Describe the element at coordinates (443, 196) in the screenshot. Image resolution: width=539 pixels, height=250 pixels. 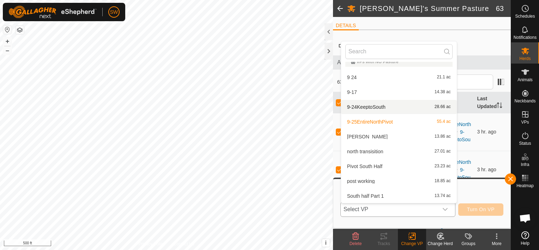
I see `span: 13.74 ac` at that location.